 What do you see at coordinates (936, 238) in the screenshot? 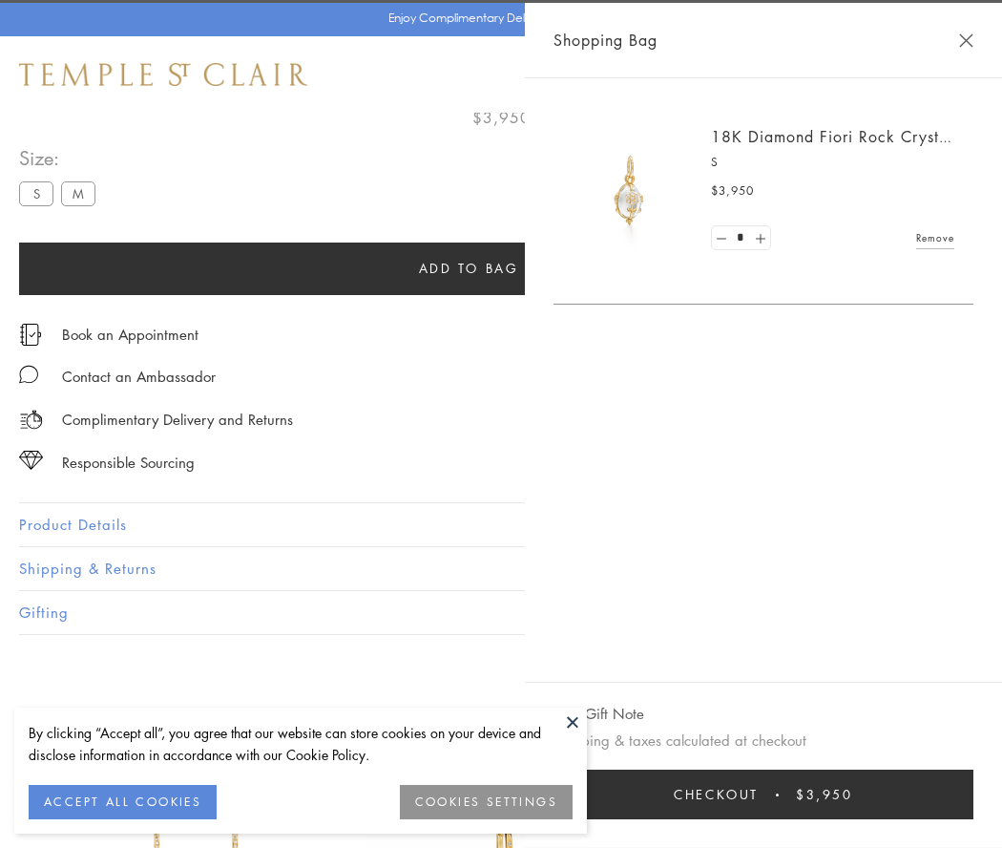
I see `a: Remove` at bounding box center [936, 238].